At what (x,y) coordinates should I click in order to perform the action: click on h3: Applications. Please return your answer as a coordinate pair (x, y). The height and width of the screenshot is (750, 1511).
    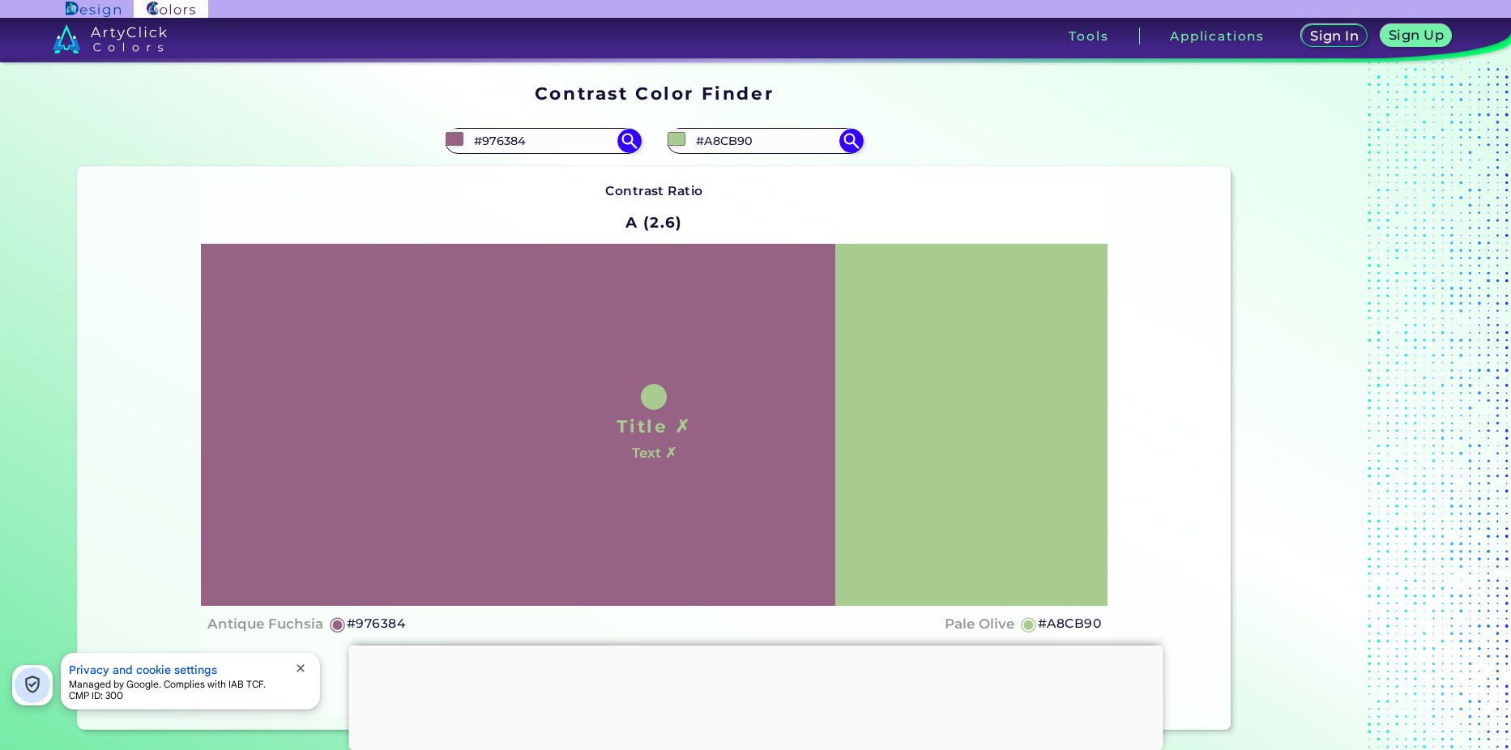
    Looking at the image, I should click on (1217, 36).